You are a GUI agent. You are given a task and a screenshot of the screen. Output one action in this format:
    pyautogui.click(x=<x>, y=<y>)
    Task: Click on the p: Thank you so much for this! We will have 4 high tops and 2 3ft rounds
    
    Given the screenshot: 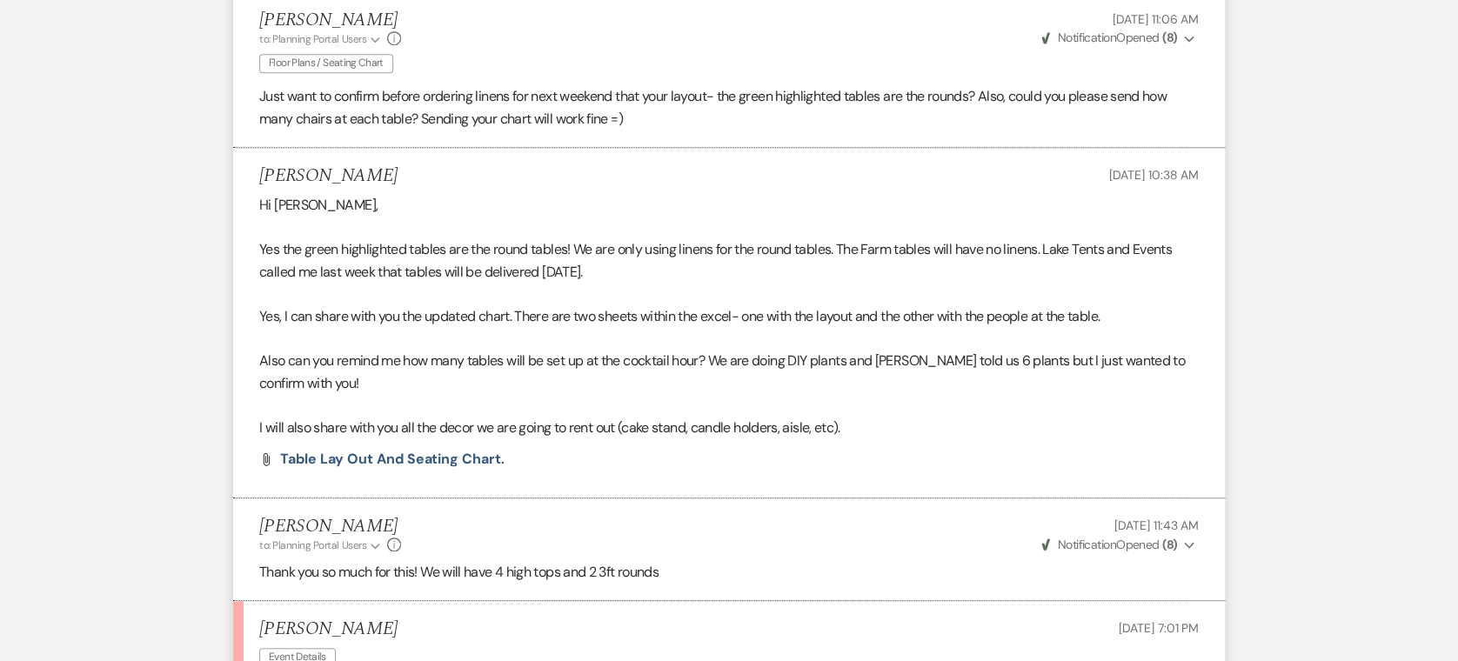 What is the action you would take?
    pyautogui.click(x=729, y=572)
    